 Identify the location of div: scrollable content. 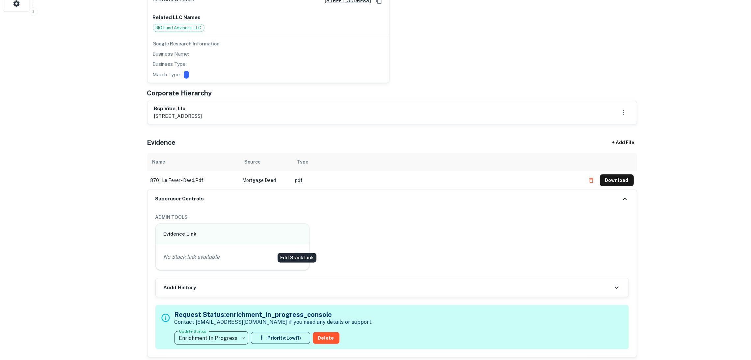
(392, 171).